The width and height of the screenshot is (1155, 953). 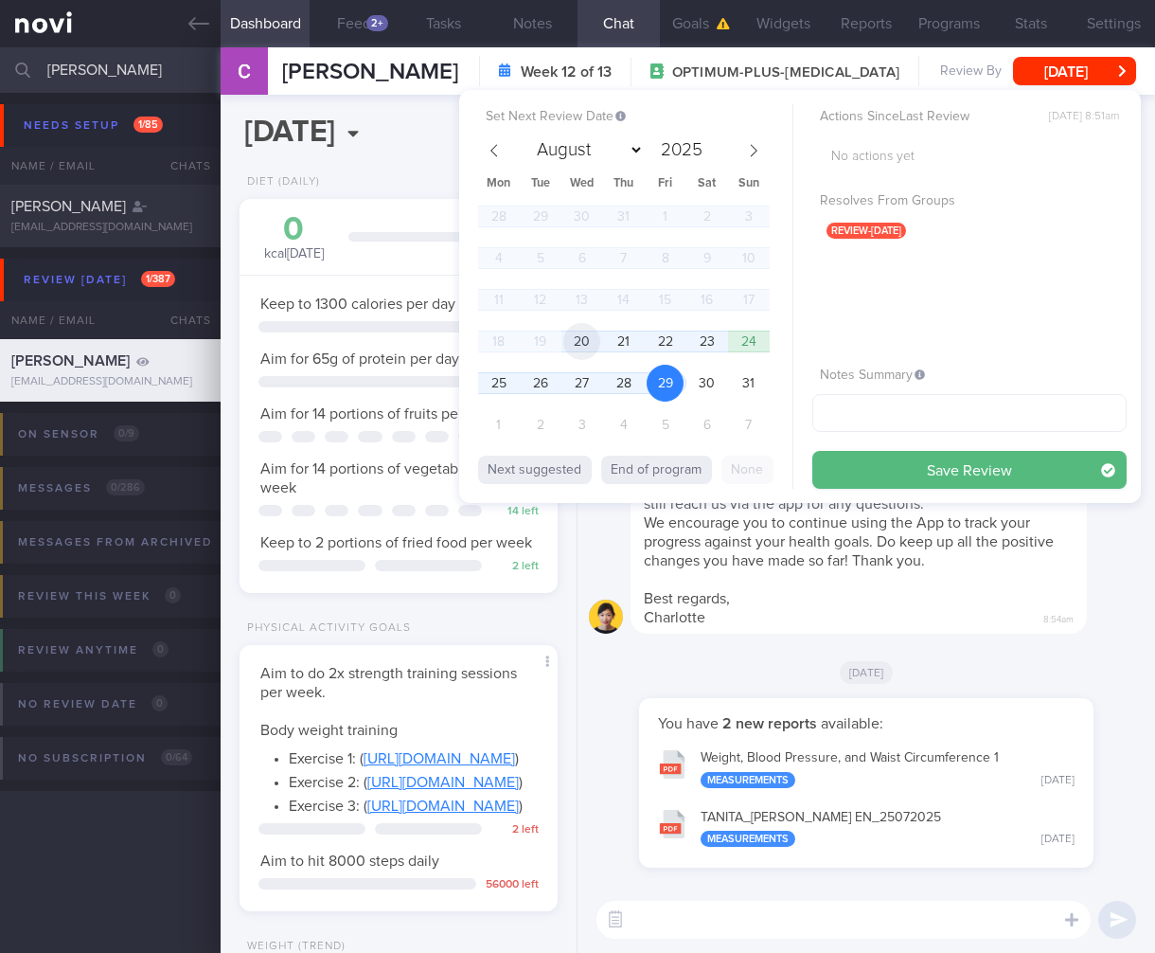 What do you see at coordinates (887, 769) in the screenshot?
I see `div: Weight, Blood Pressure, and Waist Circumference 1` at bounding box center [887, 769].